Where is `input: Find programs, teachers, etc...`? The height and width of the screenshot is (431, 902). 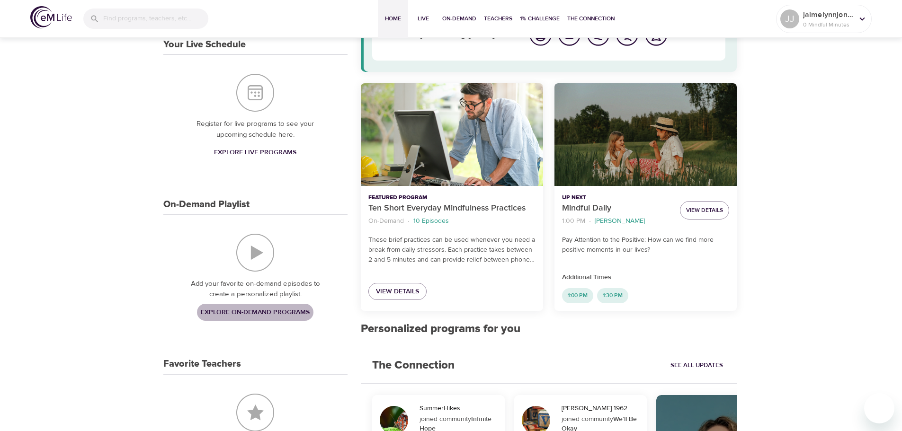 input: Find programs, teachers, etc... is located at coordinates (156, 18).